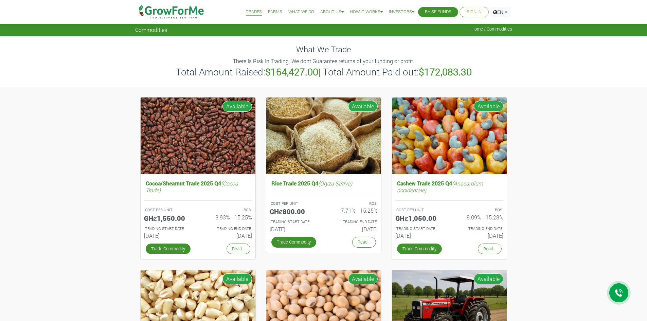 The image size is (647, 321). I want to click on a: Investors, so click(401, 12).